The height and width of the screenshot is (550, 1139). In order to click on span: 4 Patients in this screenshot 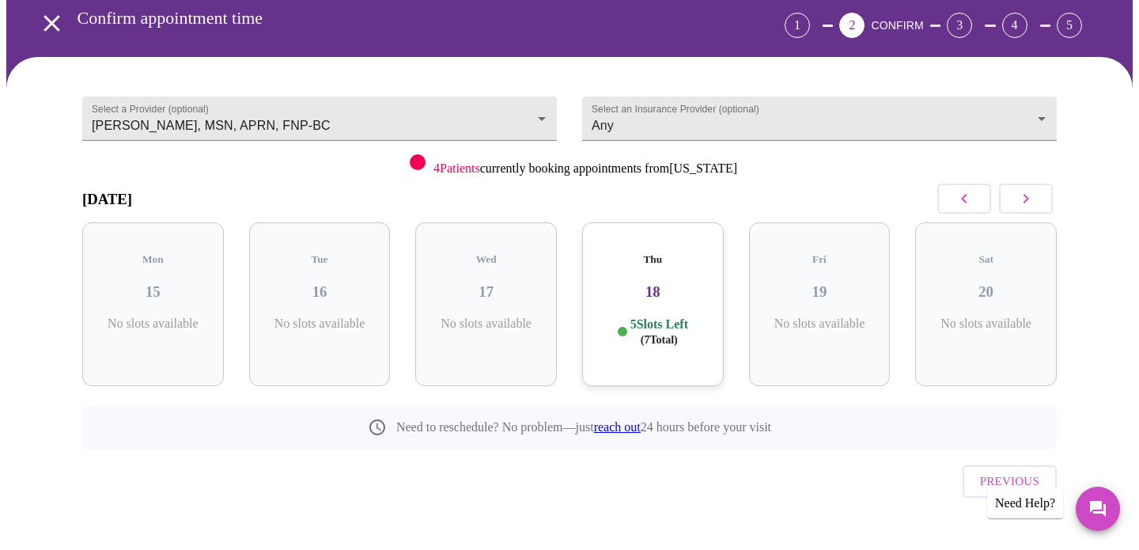, I will do `click(456, 168)`.